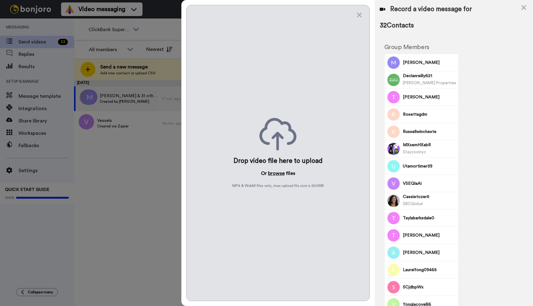 The height and width of the screenshot is (306, 533). What do you see at coordinates (394, 235) in the screenshot?
I see `img: Image of Tammy Ward` at bounding box center [394, 235].